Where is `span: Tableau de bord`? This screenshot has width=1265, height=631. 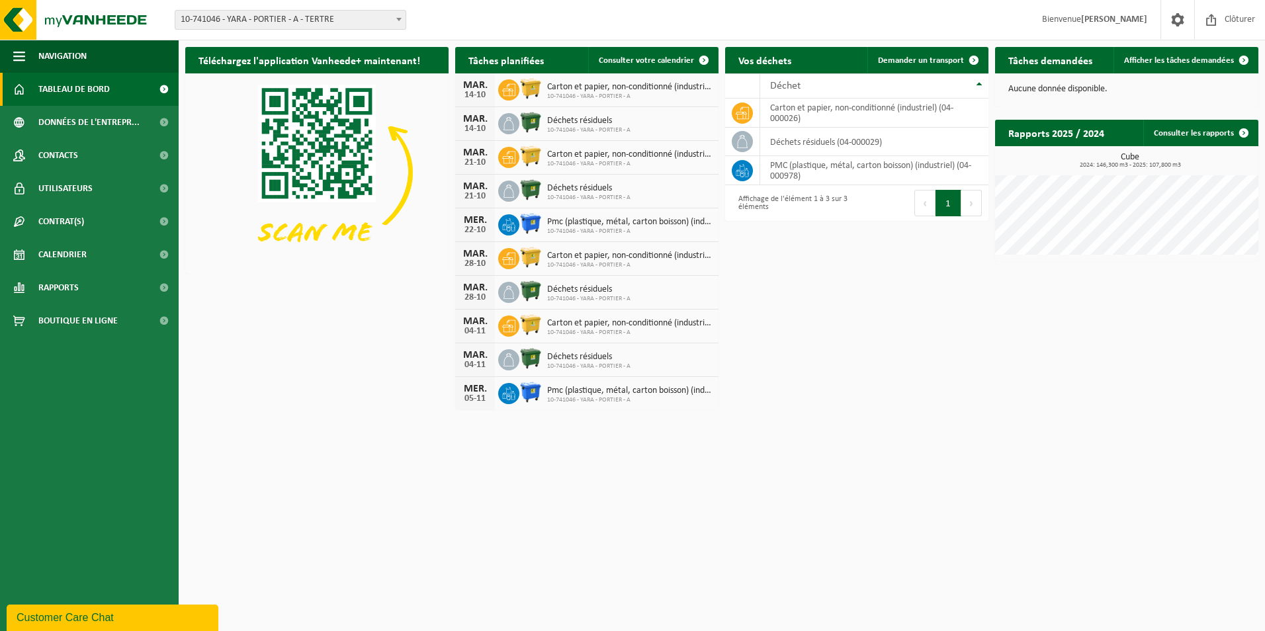
span: Tableau de bord is located at coordinates (74, 89).